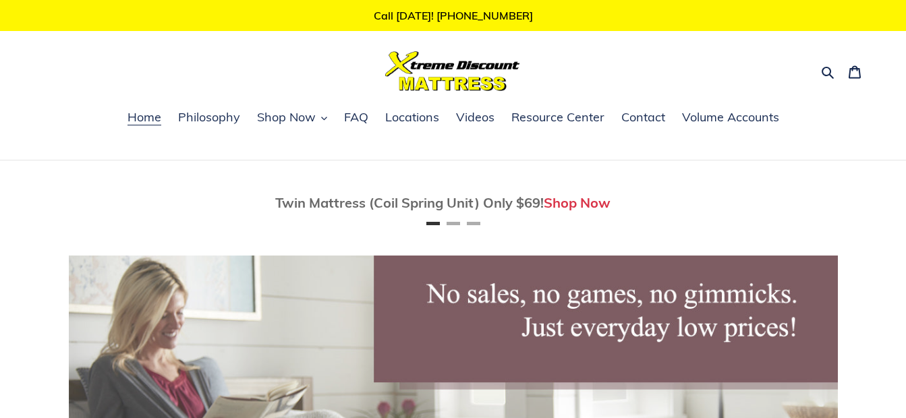  What do you see at coordinates (286, 117) in the screenshot?
I see `span: Shop Now` at bounding box center [286, 117].